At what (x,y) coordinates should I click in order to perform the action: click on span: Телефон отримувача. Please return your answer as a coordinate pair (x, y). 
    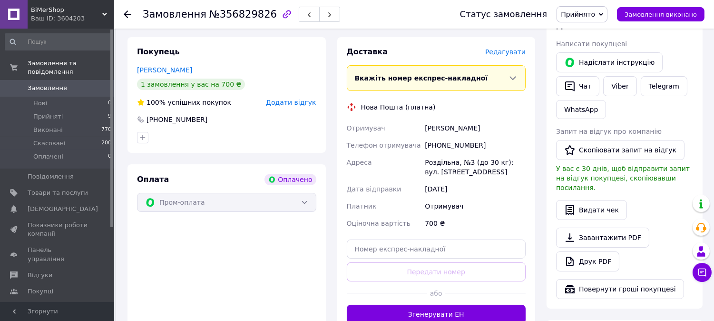
    Looking at the image, I should click on (384, 145).